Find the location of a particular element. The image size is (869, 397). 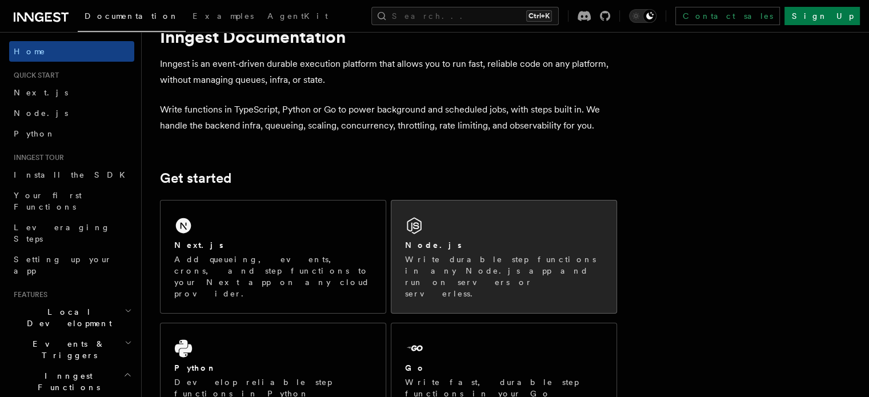

button: Search...Ctrl+K is located at coordinates (465, 16).